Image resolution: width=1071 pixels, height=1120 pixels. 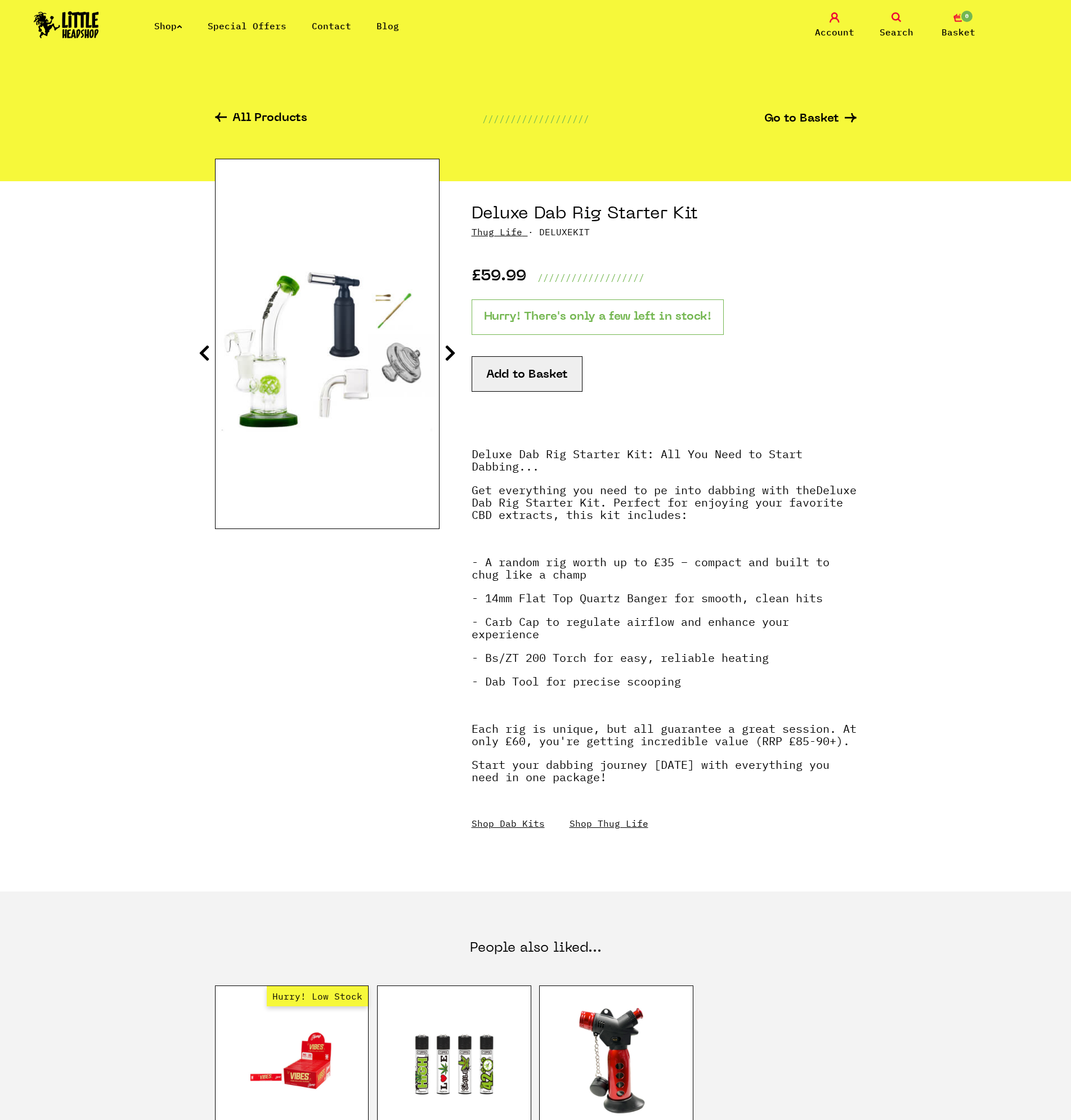 I want to click on a: Blog, so click(x=388, y=26).